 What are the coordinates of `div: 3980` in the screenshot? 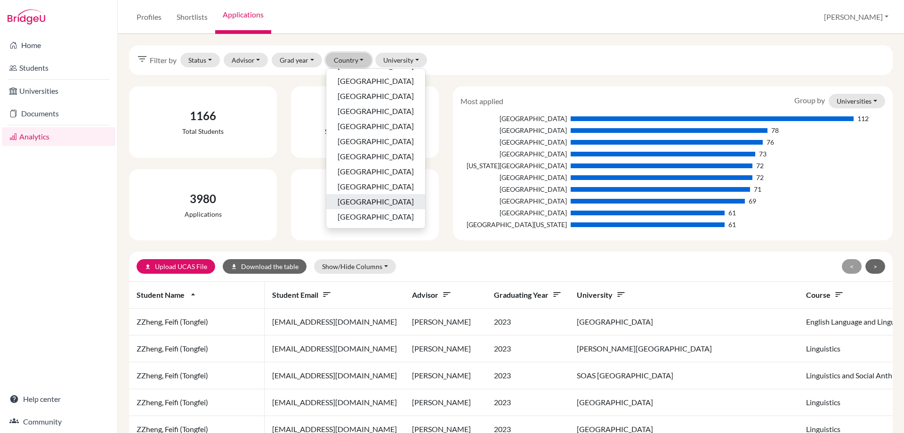 It's located at (203, 199).